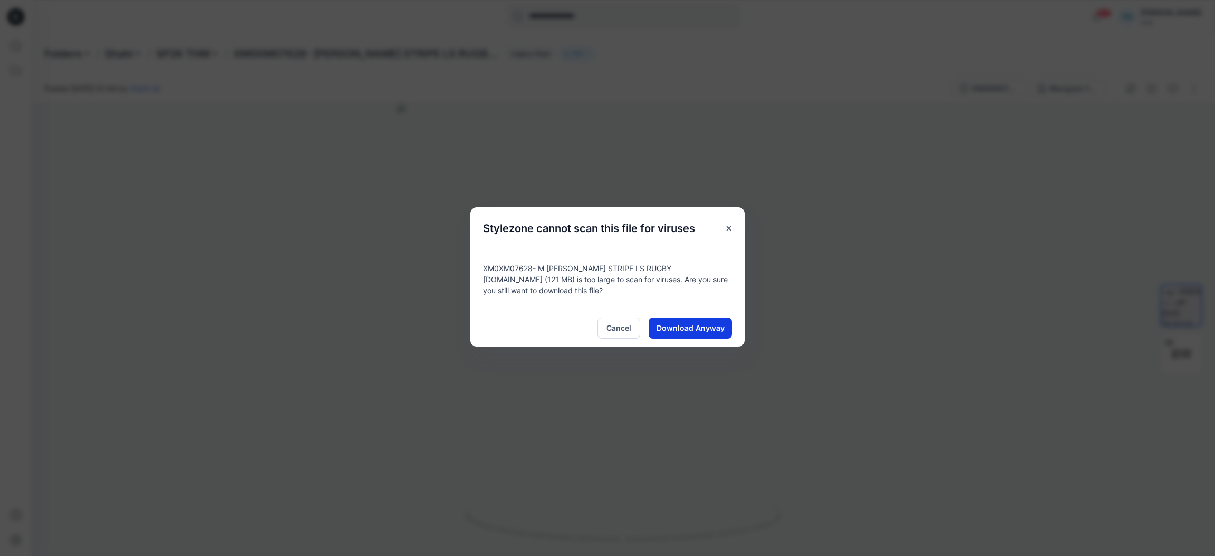  Describe the element at coordinates (729, 228) in the screenshot. I see `button: Close` at that location.